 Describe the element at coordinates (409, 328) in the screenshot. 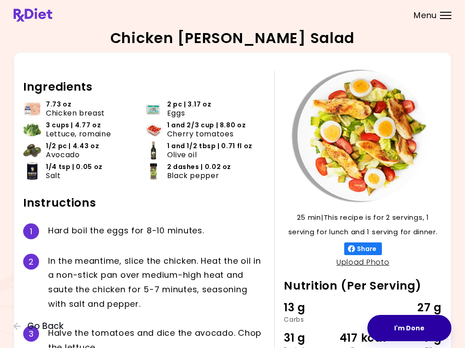

I see `button: I'm Done` at that location.